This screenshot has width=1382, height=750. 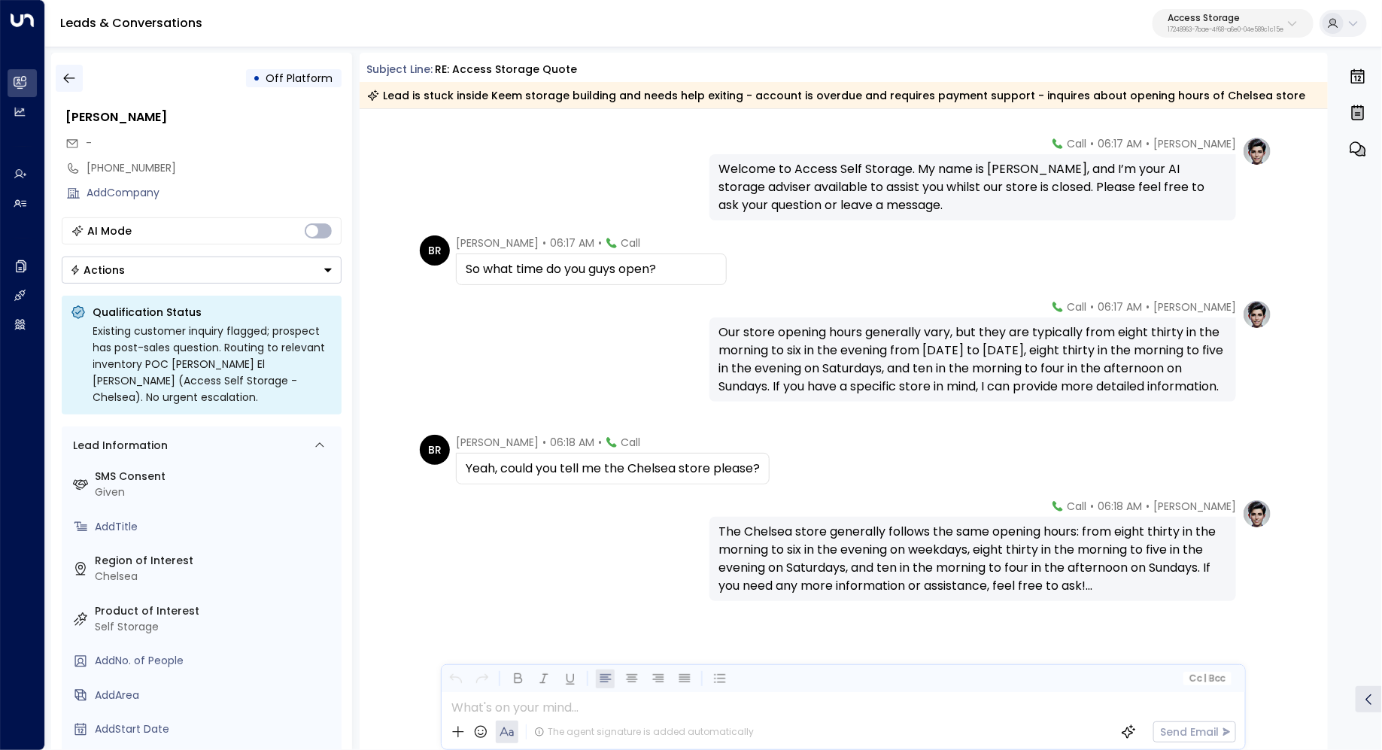 What do you see at coordinates (299, 78) in the screenshot?
I see `span: Off Platform` at bounding box center [299, 78].